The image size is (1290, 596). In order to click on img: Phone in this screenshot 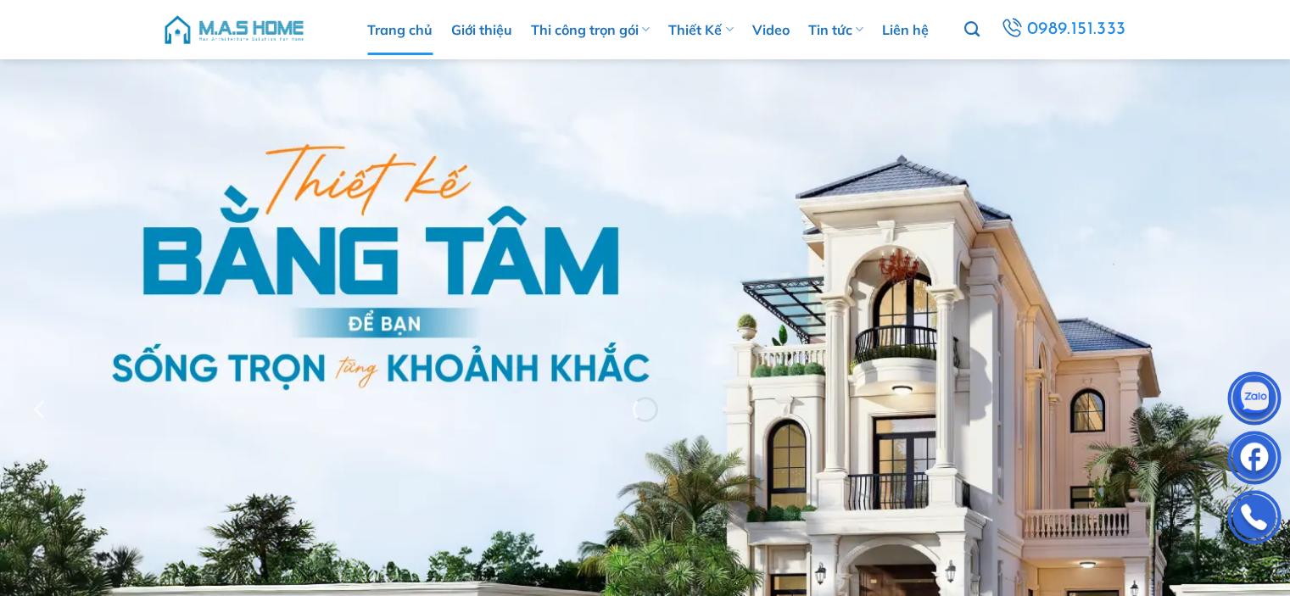, I will do `click(1254, 520)`.